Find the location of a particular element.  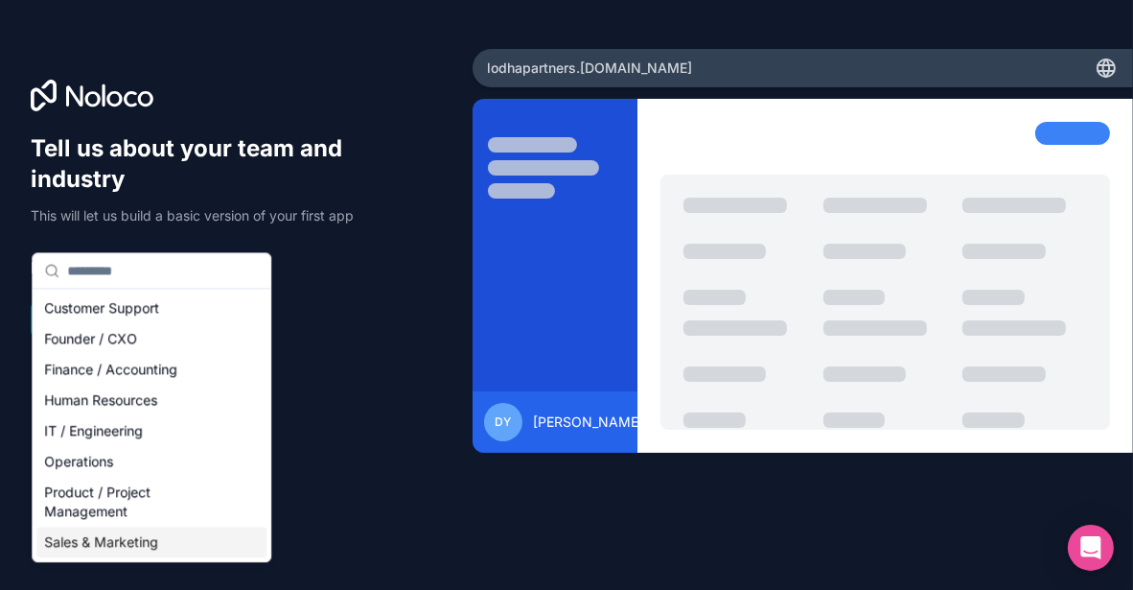

div: Customer Support is located at coordinates (151, 308).